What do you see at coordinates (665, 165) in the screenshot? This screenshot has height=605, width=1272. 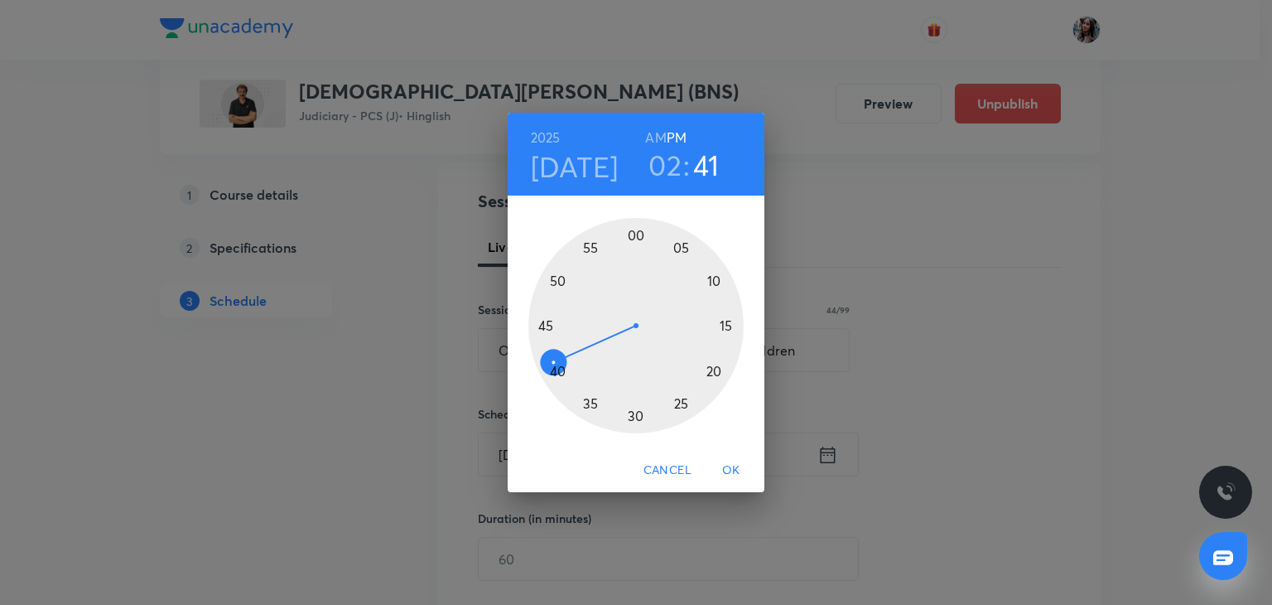 I see `h3: 02` at bounding box center [665, 165].